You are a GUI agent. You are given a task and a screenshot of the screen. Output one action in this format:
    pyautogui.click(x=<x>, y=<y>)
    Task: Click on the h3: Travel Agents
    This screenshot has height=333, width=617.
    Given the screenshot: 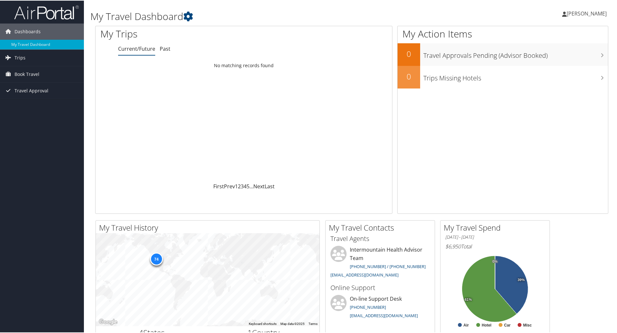 What is the action you would take?
    pyautogui.click(x=380, y=238)
    